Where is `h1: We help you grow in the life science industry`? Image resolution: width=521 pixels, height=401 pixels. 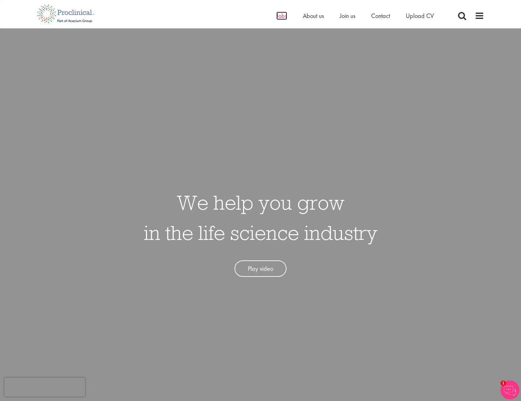
h1: We help you grow in the life science industry is located at coordinates (261, 217).